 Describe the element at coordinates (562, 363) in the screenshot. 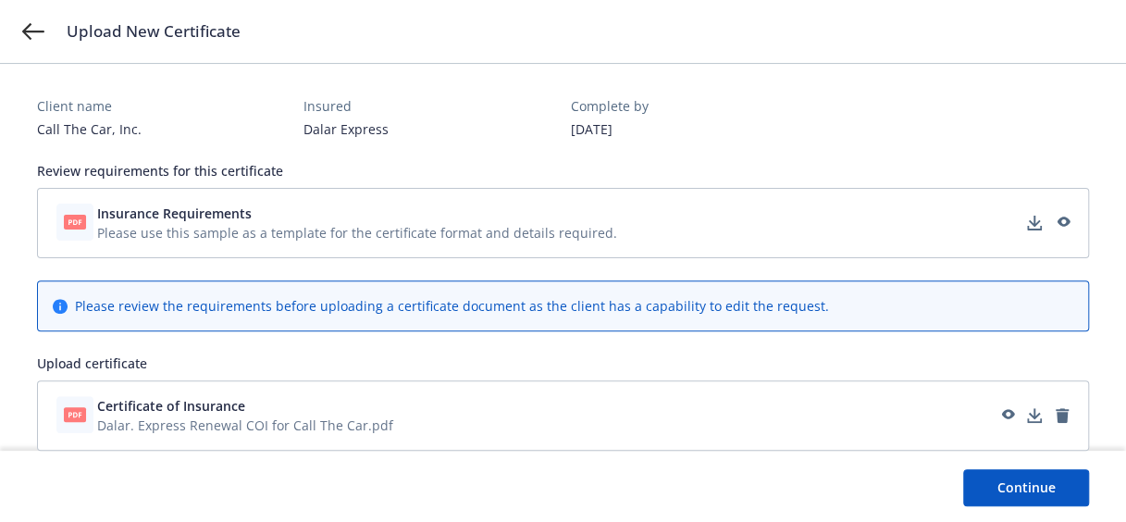

I see `div: Upload certificate` at that location.